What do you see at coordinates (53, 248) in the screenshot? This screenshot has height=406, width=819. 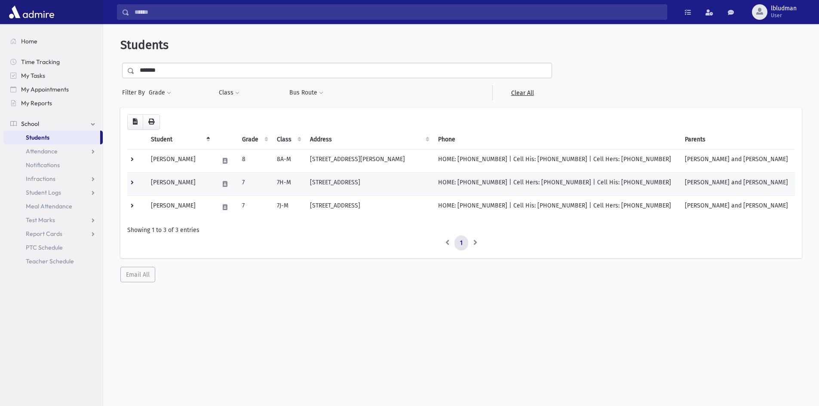 I see `a: PTC Schedule` at bounding box center [53, 248].